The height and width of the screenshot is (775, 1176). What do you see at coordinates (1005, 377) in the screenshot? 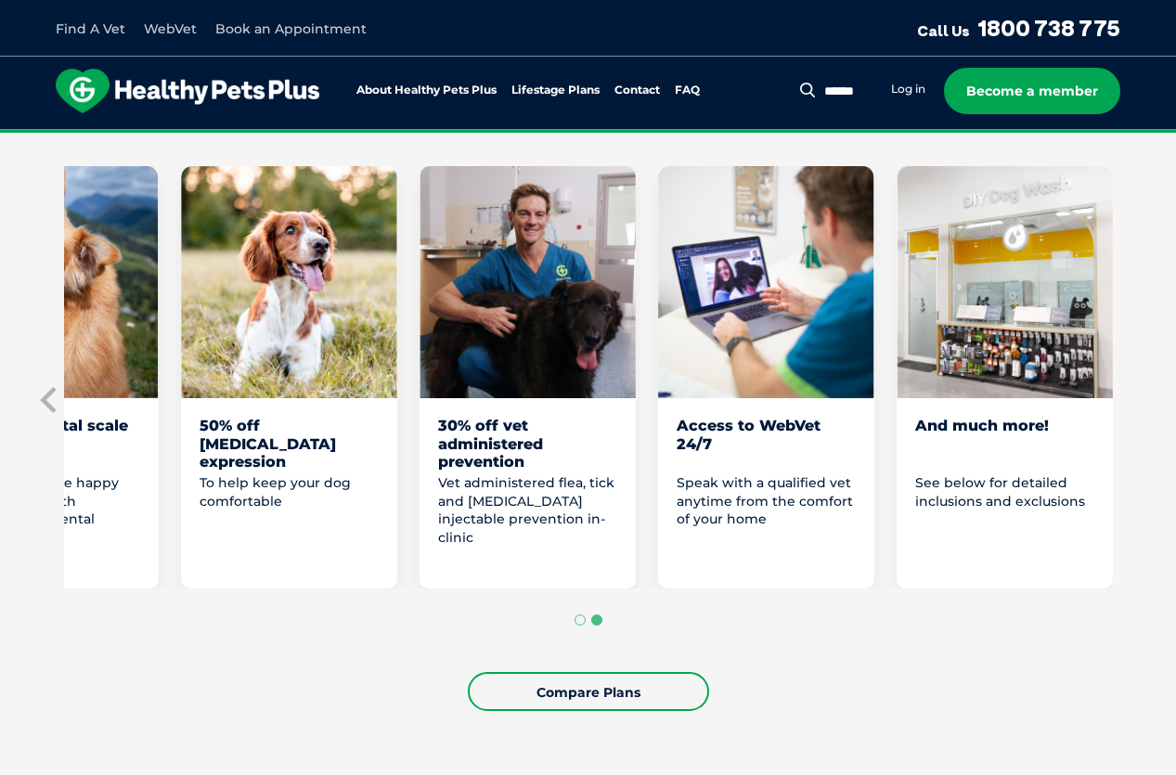
I see `li: 8 of 8` at bounding box center [1005, 377].